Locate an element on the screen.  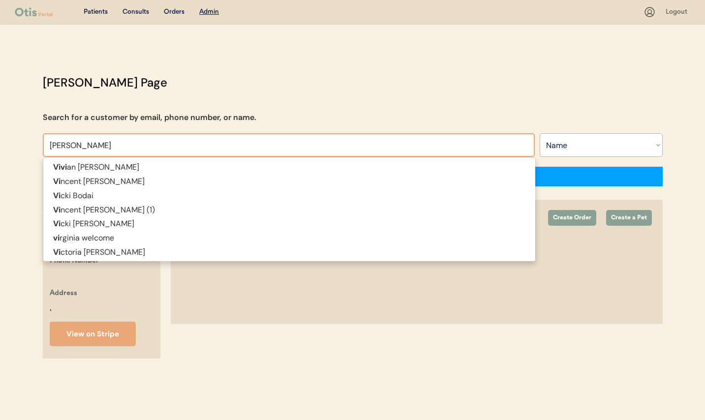
div: Search for a customer by email, phone number, or name. is located at coordinates (150, 118).